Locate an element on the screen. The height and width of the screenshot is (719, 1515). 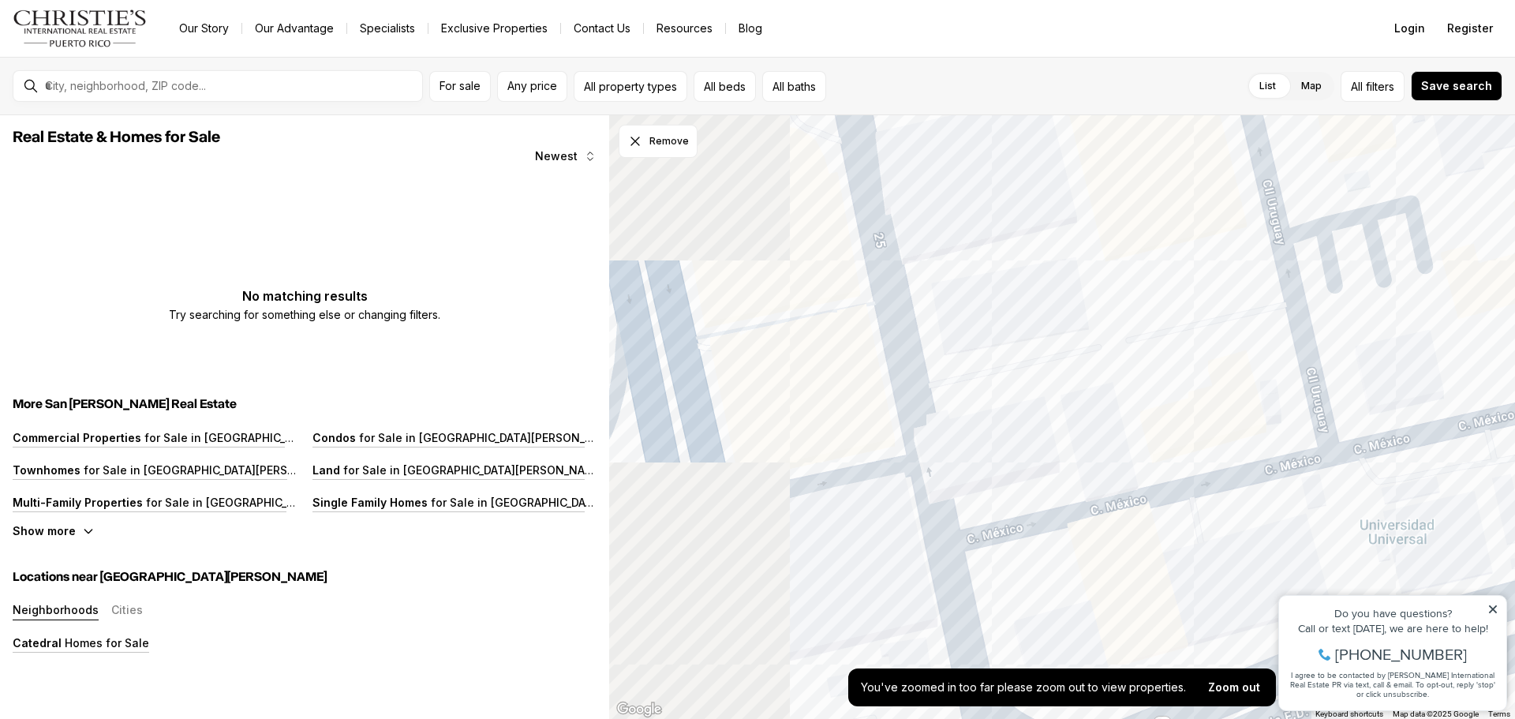
a: Our Advantage is located at coordinates (294, 28).